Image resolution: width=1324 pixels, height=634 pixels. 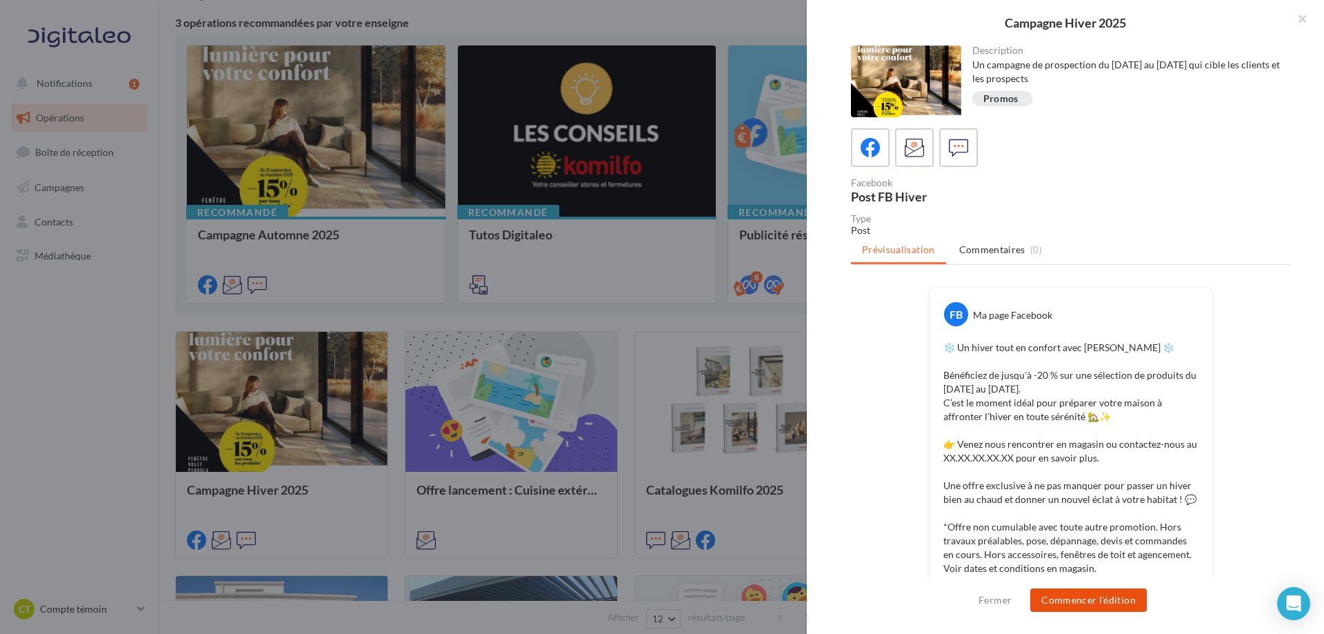 I want to click on div: Campagne Hiver 2025, so click(x=1065, y=23).